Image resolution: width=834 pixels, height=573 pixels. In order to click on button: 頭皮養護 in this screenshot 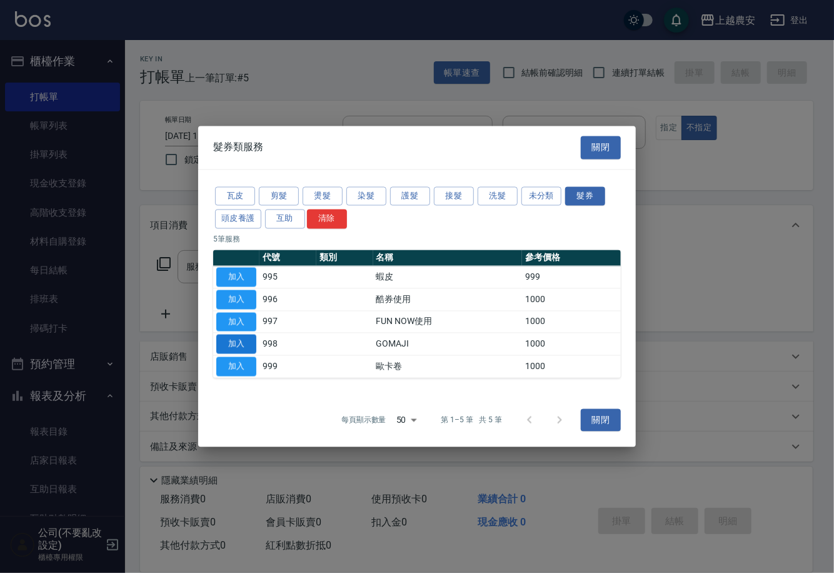, I will do `click(238, 219)`.